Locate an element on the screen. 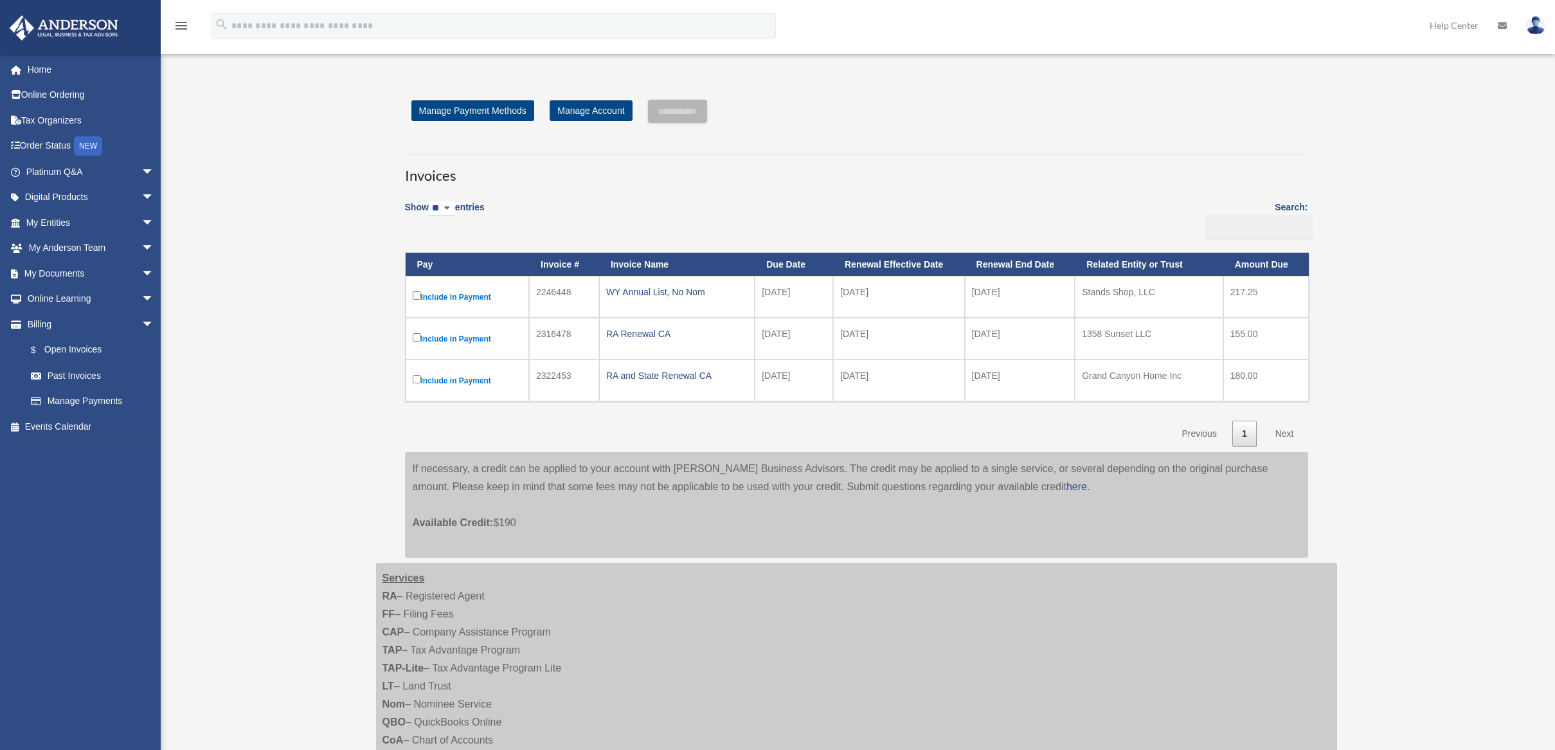 The image size is (1555, 750). a: Tax Organizers is located at coordinates (91, 120).